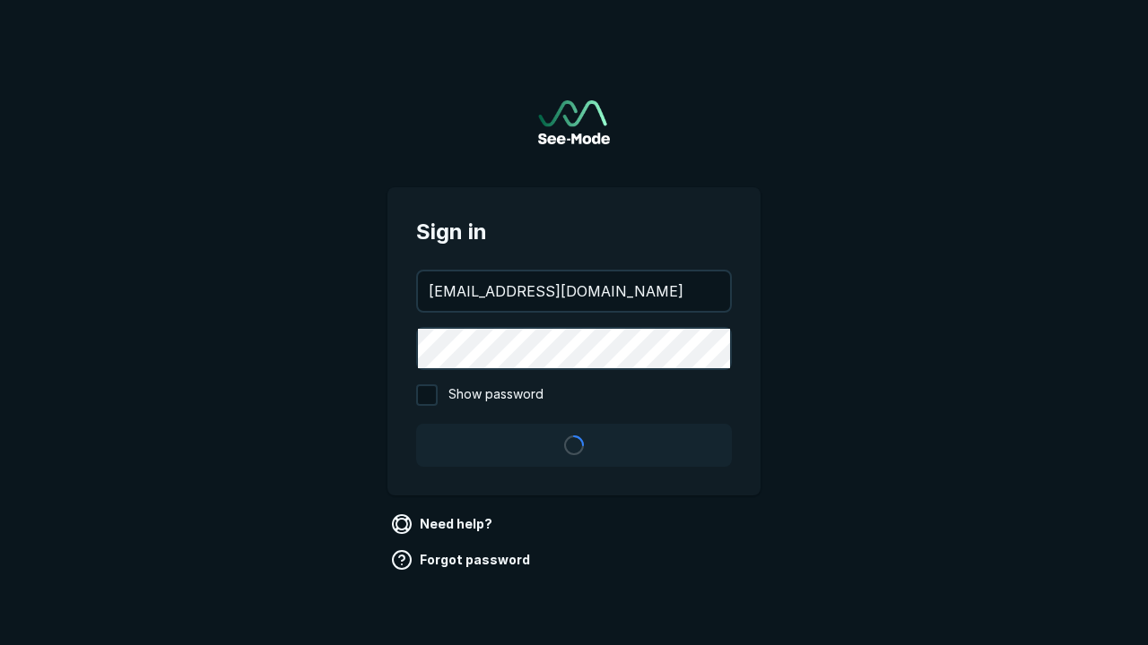  What do you see at coordinates (462, 560) in the screenshot?
I see `a: Forgot password` at bounding box center [462, 560].